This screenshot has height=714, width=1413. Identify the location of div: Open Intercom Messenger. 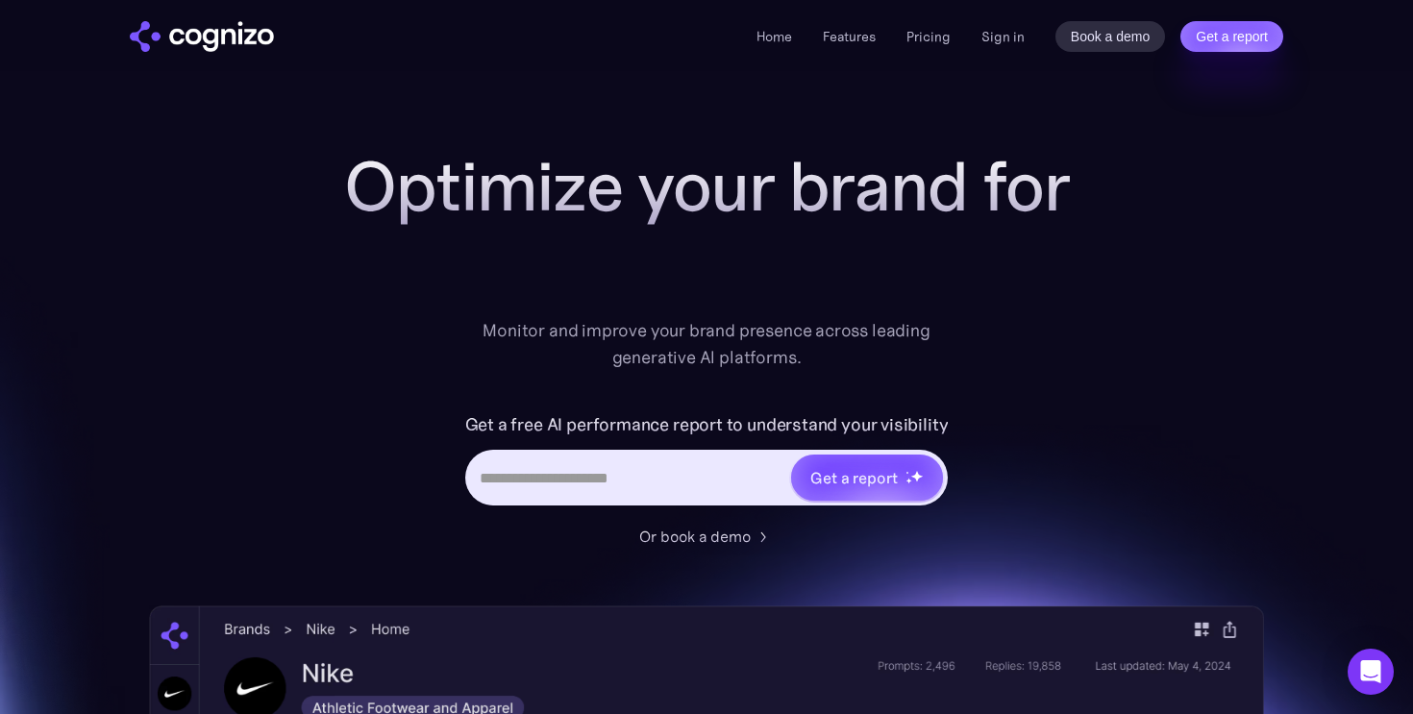
(1371, 672).